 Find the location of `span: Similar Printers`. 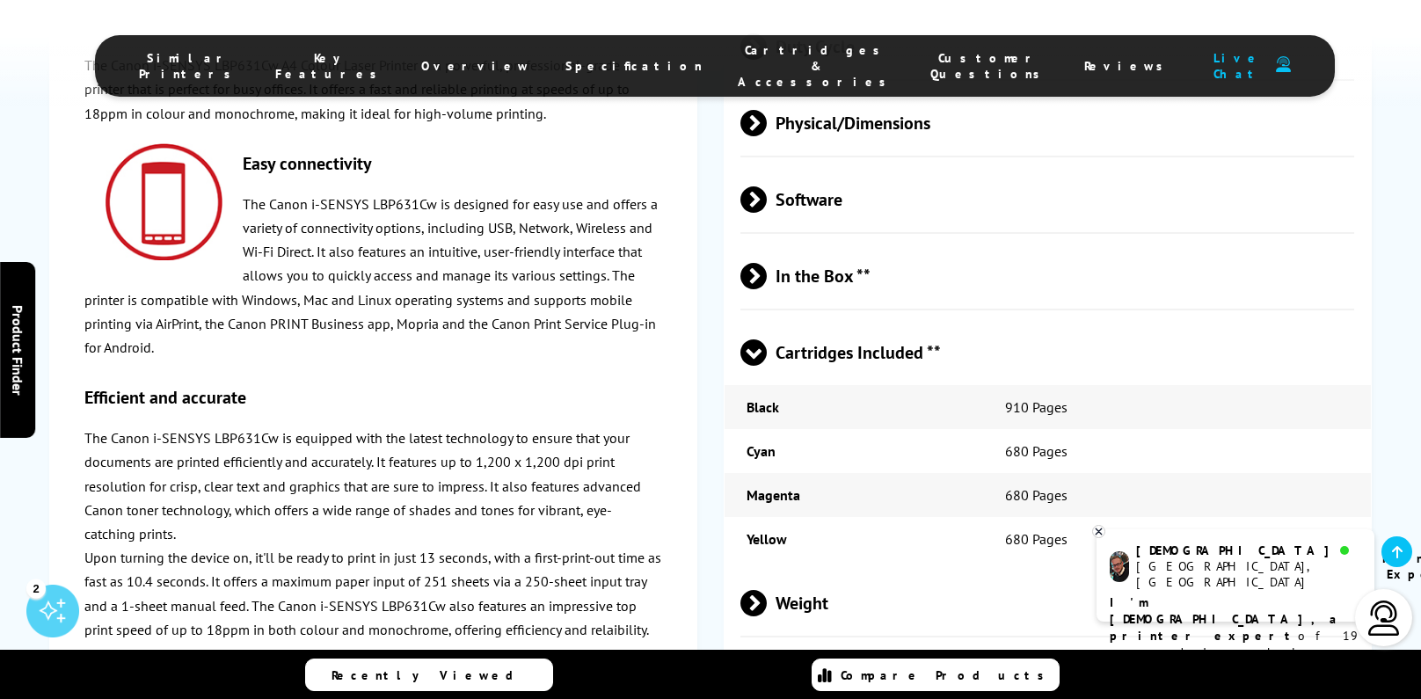

span: Similar Printers is located at coordinates (189, 66).